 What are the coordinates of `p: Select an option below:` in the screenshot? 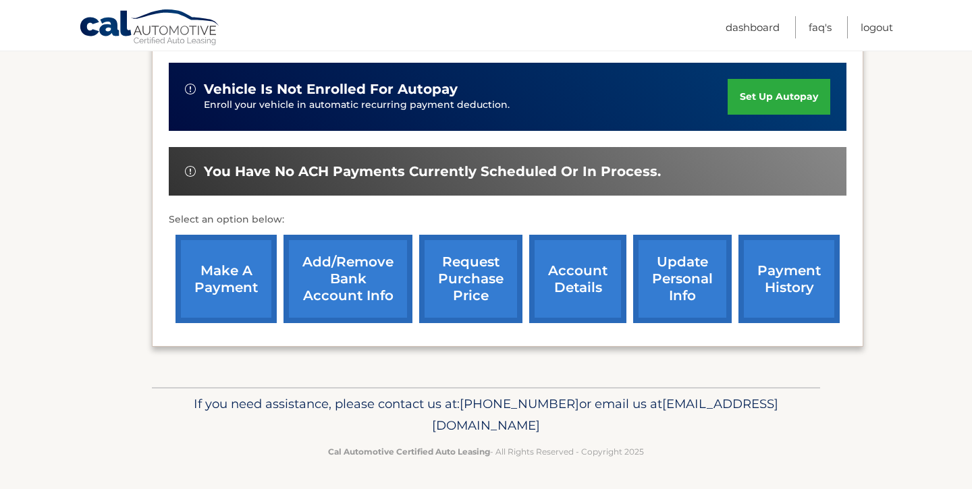 It's located at (508, 220).